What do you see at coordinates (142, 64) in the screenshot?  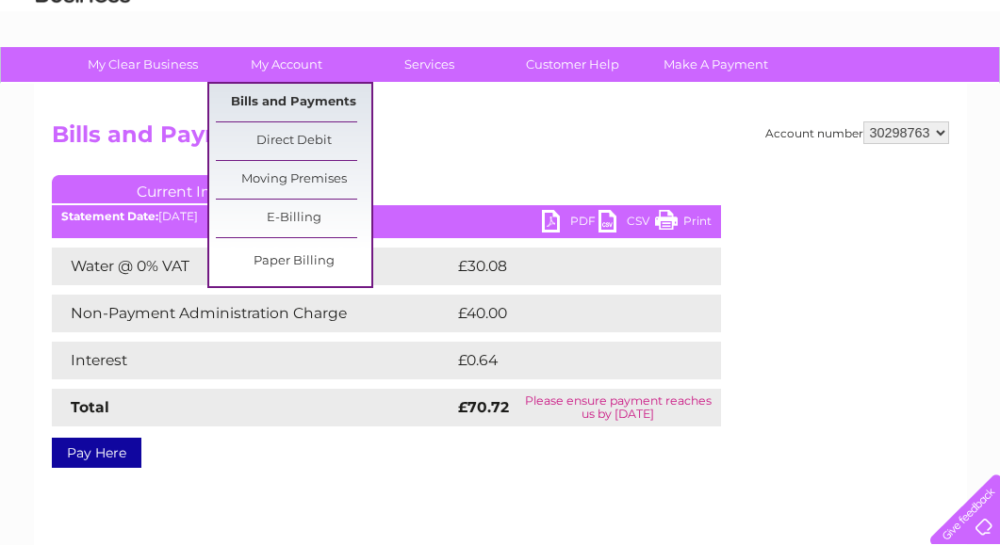 I see `a: My Clear Business` at bounding box center [142, 64].